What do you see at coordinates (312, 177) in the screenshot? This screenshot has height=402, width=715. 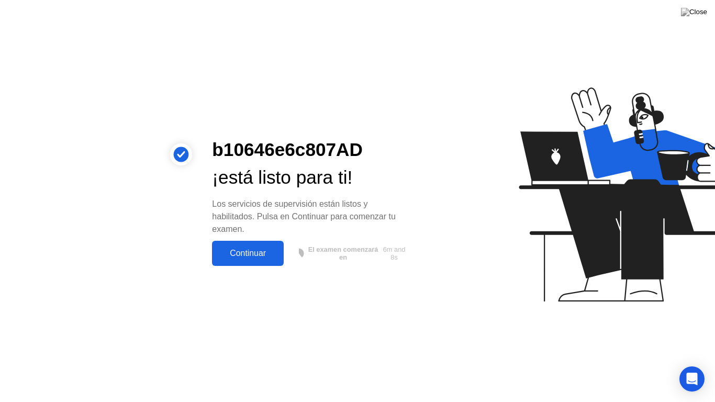 I see `div: ¡está listo para ti!` at bounding box center [312, 177].